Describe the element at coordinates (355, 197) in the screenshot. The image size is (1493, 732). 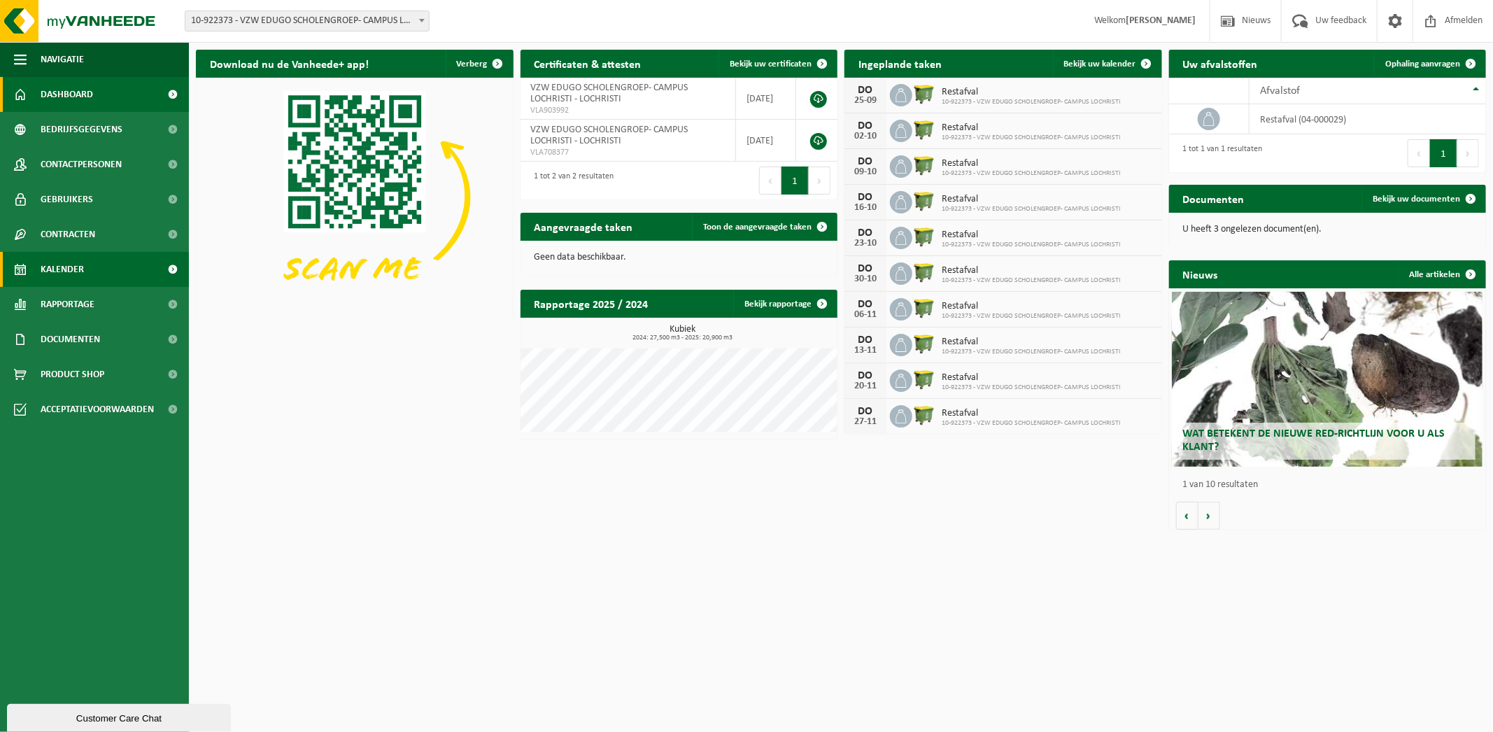
I see `img: Download de VHEPlus App` at that location.